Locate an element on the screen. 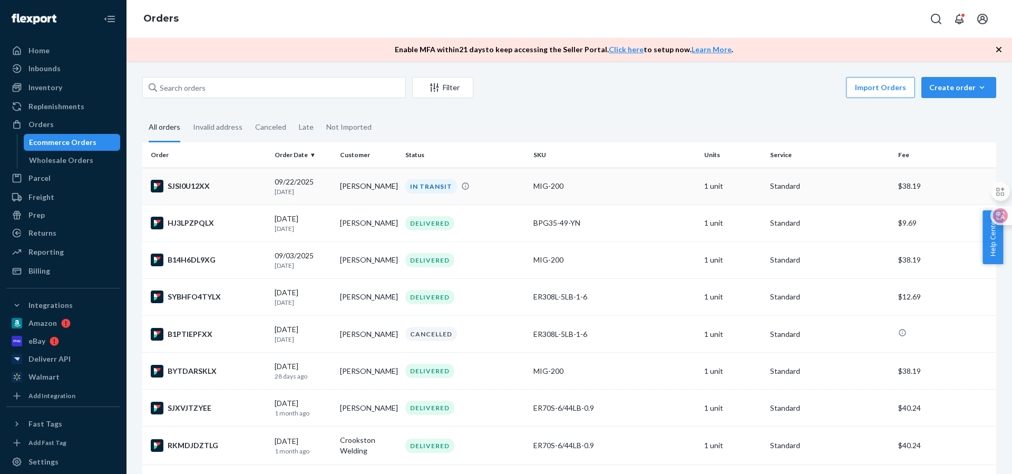 Image resolution: width=1012 pixels, height=474 pixels. td: $38.19 is located at coordinates (945, 260).